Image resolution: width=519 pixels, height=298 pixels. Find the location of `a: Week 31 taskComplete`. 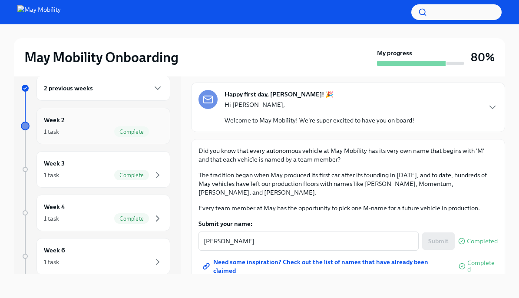

a: Week 31 taskComplete is located at coordinates (95, 169).